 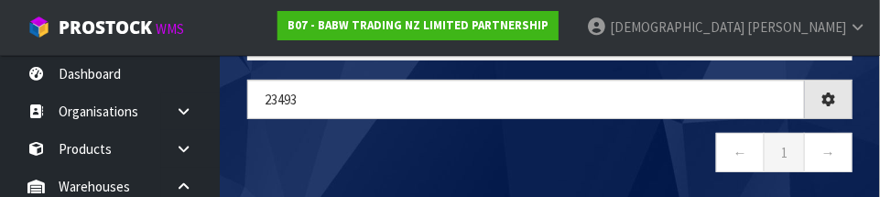 I want to click on a: 1, so click(x=784, y=152).